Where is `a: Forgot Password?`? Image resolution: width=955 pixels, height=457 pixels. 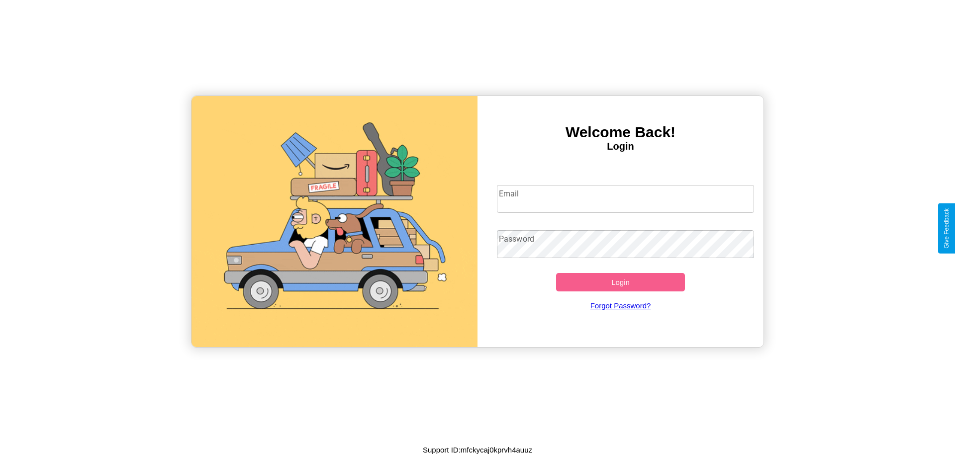 a: Forgot Password? is located at coordinates (621, 305).